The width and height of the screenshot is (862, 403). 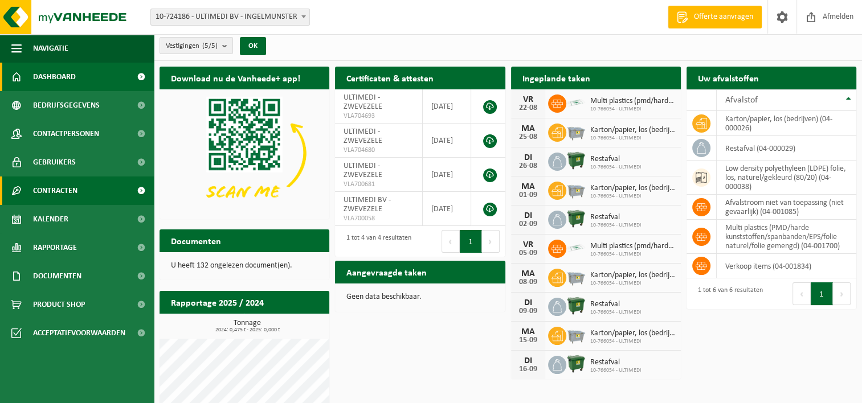 What do you see at coordinates (786, 237) in the screenshot?
I see `td: multi plastics (PMD/harde kunststoffen/spanbanden/EPS/folie naturel/folie gemengd) (04-001700)` at bounding box center [786, 237].